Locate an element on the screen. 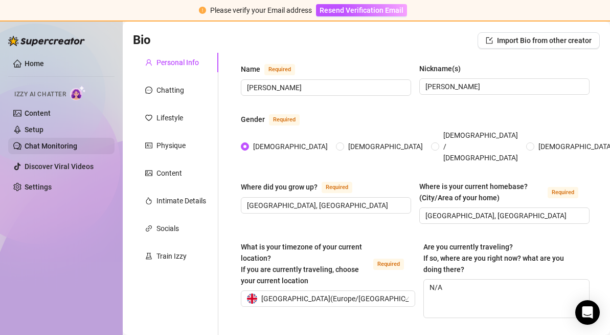 Image resolution: width=610 pixels, height=335 pixels. div: Name is located at coordinates (251, 69).